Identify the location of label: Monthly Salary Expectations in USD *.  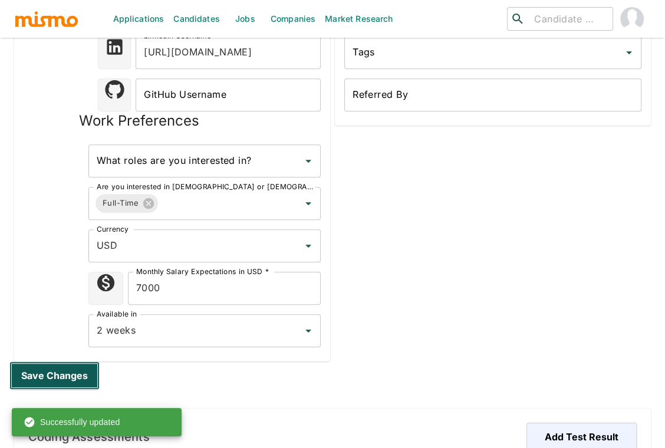
(202, 271).